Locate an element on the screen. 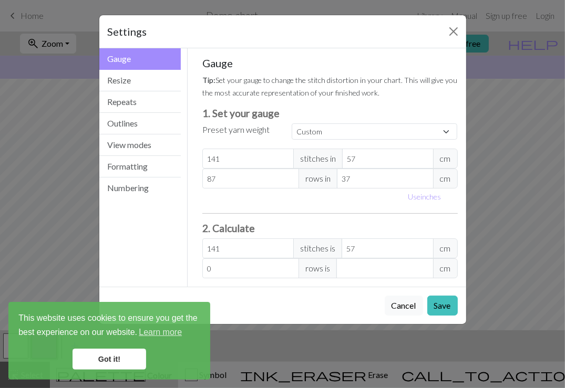 This screenshot has height=388, width=565. a: learn more about cookies is located at coordinates (160, 333).